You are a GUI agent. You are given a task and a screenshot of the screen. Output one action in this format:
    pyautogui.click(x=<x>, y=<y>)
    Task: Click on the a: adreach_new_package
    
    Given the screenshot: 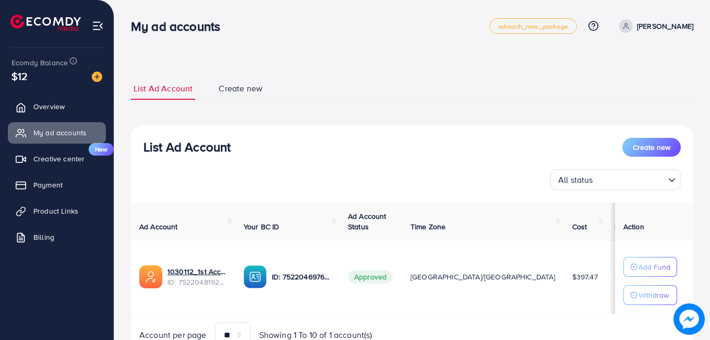 What is the action you would take?
    pyautogui.click(x=533, y=26)
    